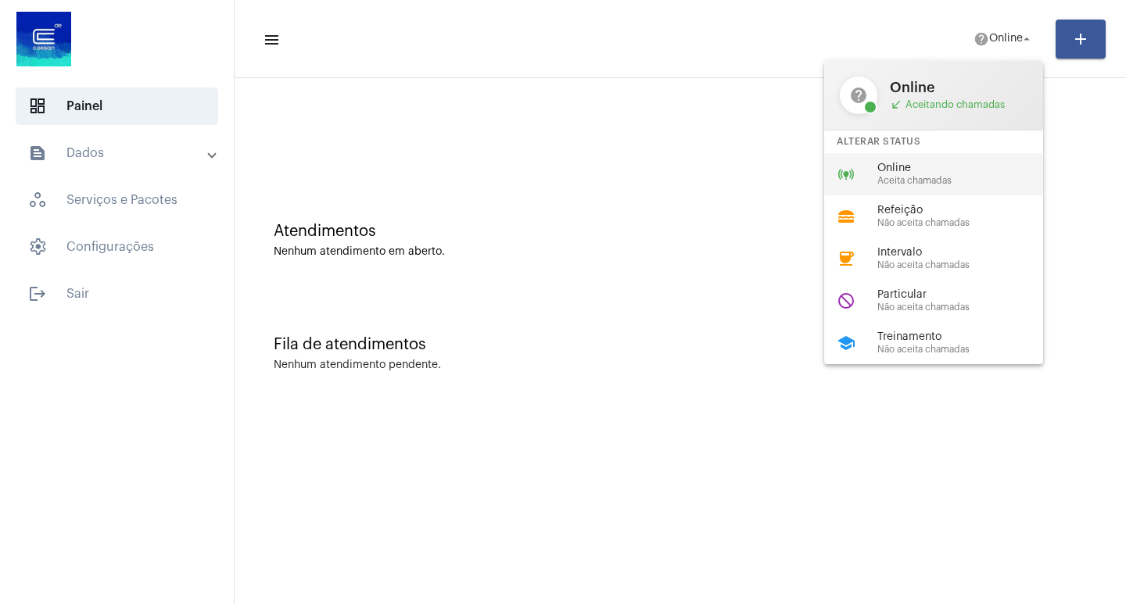 The image size is (1126, 604). What do you see at coordinates (967, 295) in the screenshot?
I see `span: Particular` at bounding box center [967, 295].